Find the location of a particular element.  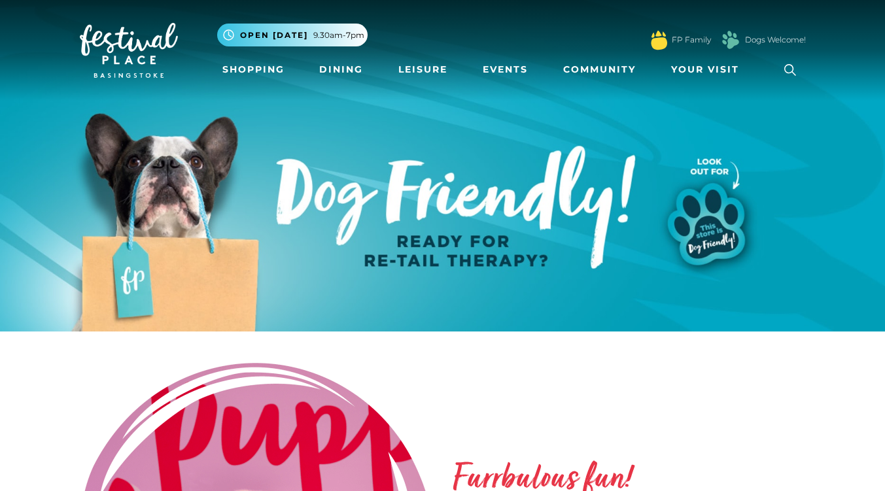

a: Your Visit is located at coordinates (708, 69).